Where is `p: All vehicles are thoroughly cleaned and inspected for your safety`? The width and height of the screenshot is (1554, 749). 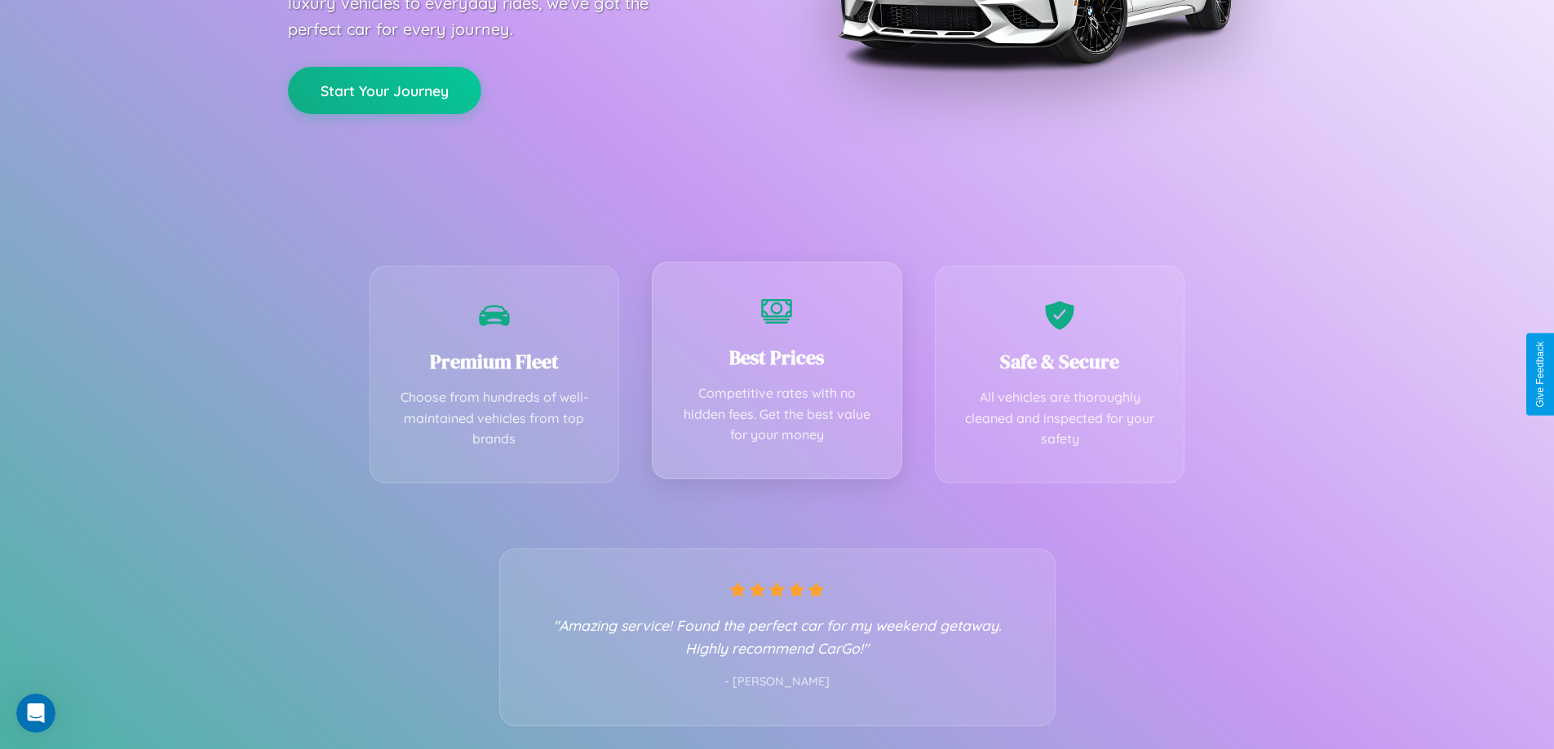 p: All vehicles are thoroughly cleaned and inspected for your safety is located at coordinates (1059, 418).